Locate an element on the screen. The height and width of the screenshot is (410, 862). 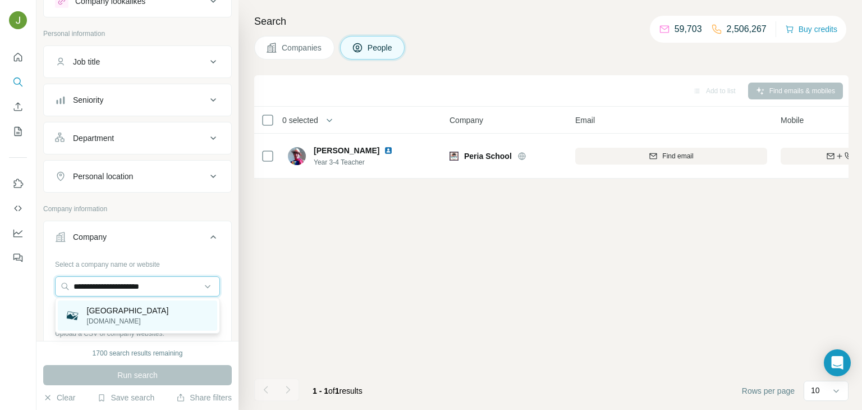
button: My lists is located at coordinates (18, 131).